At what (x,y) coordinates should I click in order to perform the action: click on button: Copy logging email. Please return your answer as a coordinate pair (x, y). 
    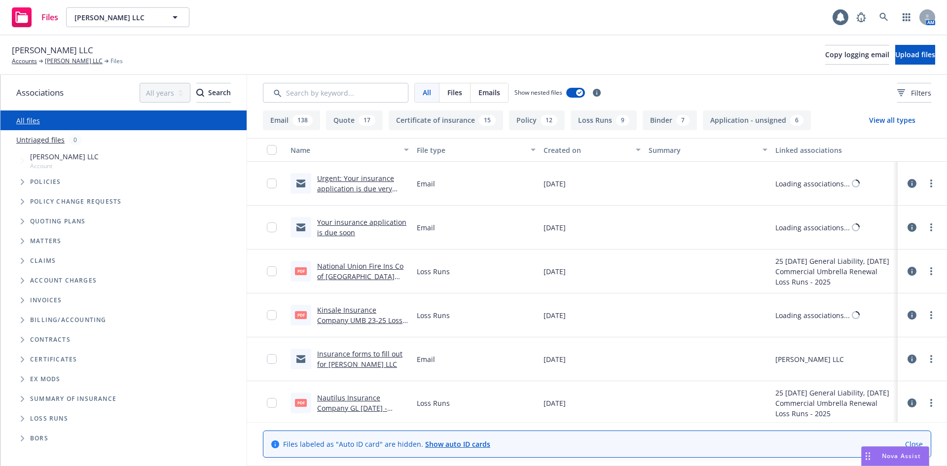
    Looking at the image, I should click on (857, 55).